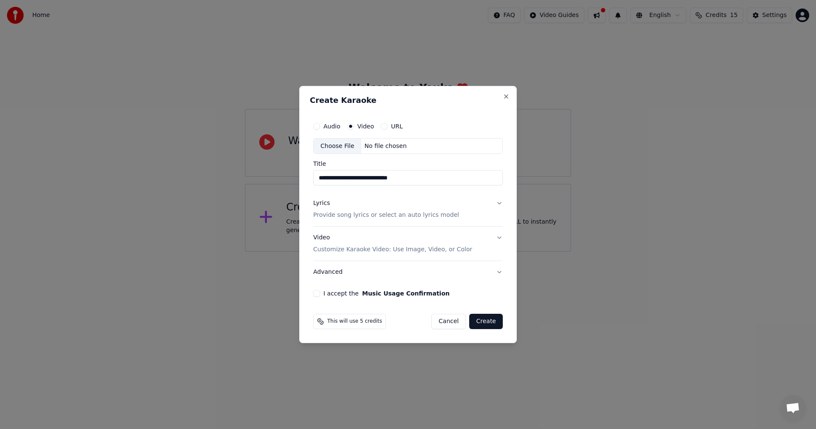 The image size is (816, 429). Describe the element at coordinates (408, 272) in the screenshot. I see `button: Advanced` at that location.